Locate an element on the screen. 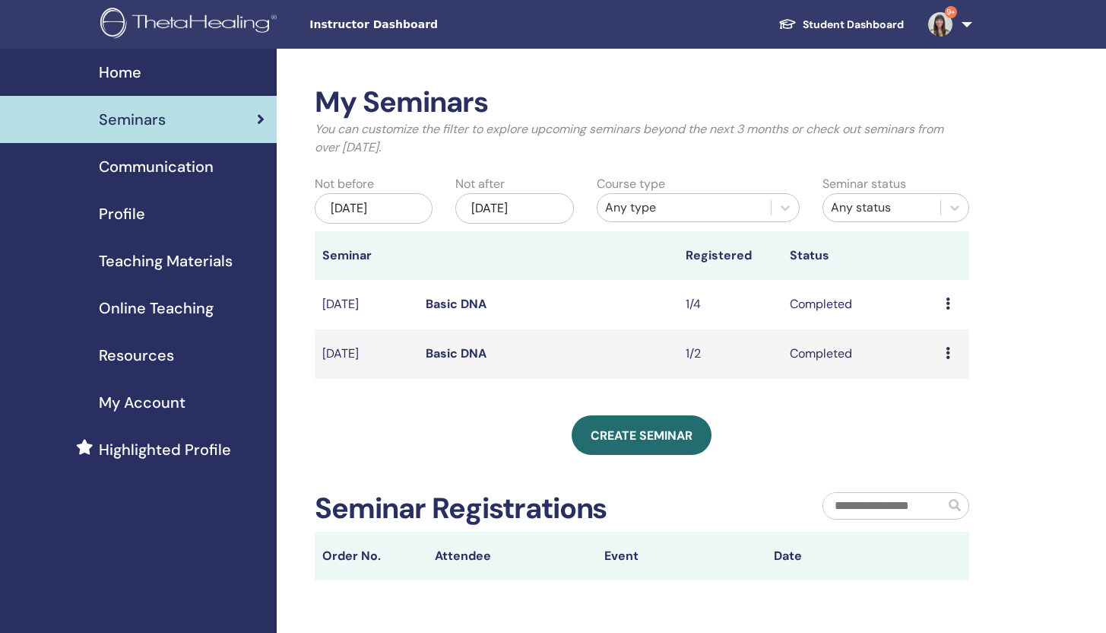  span: Resources is located at coordinates (136, 355).